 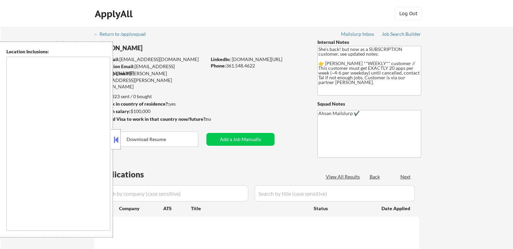 I want to click on div: Status, so click(x=343, y=208).